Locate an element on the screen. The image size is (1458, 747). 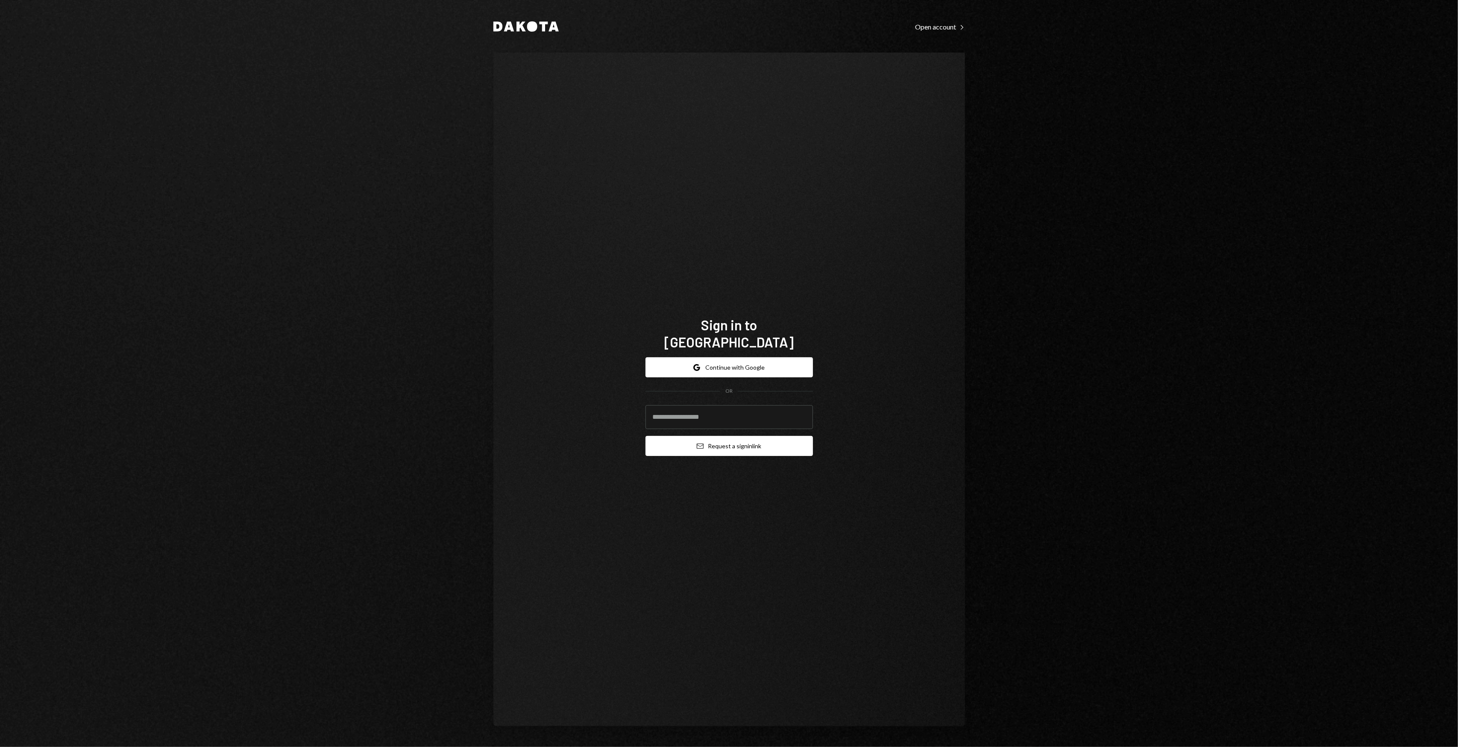
button: Request a signinlink is located at coordinates (729, 445).